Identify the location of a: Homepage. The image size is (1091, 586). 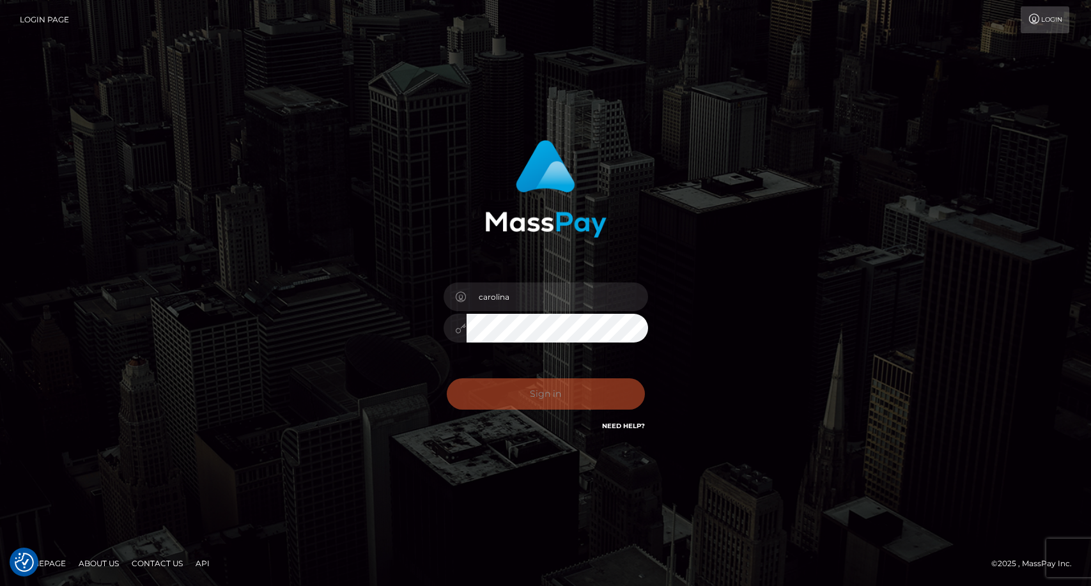
(42, 563).